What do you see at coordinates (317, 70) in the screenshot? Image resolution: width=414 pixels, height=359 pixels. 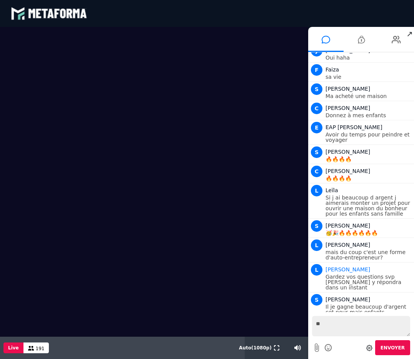 I see `span: F` at bounding box center [317, 70].